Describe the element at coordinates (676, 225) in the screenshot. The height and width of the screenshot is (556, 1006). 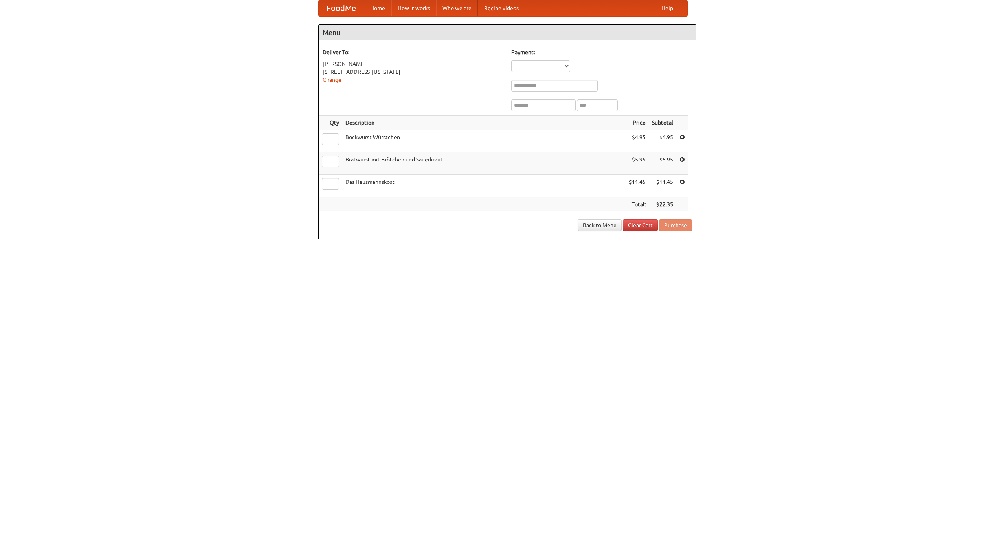
I see `button: Purchase` at that location.